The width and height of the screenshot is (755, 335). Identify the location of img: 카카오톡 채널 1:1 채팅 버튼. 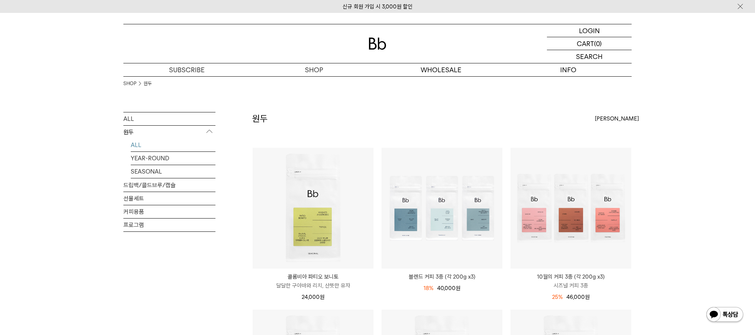
(725, 315).